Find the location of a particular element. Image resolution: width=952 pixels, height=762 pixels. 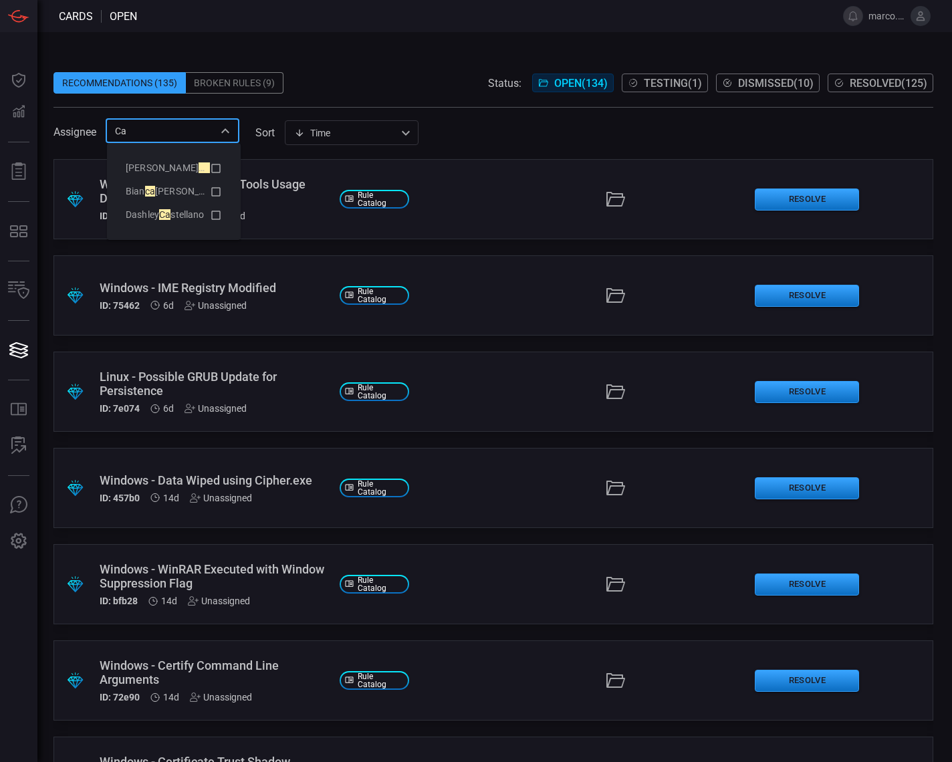

span: open is located at coordinates (123, 16).